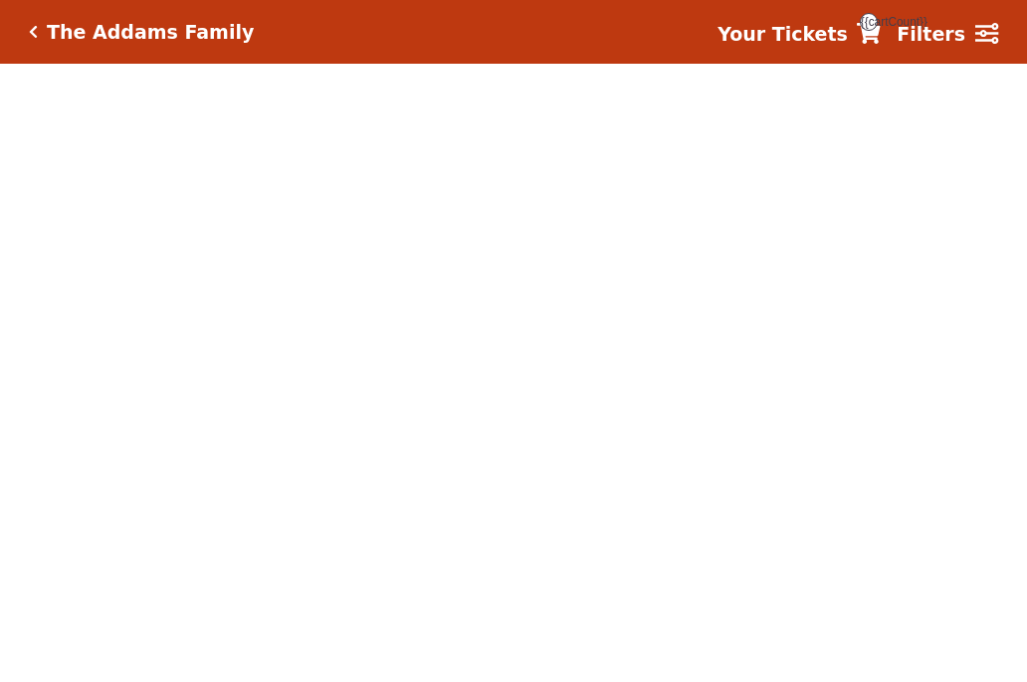  What do you see at coordinates (947, 34) in the screenshot?
I see `a: Filters` at bounding box center [947, 34].